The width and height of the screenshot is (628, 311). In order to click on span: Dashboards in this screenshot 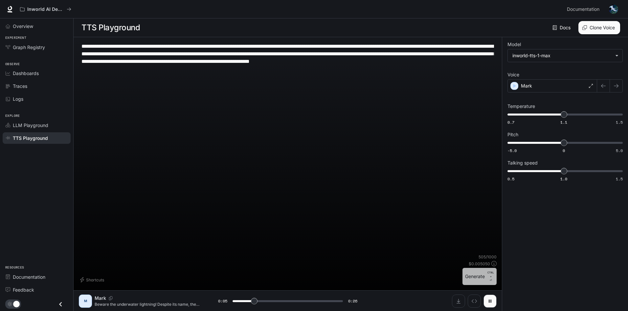, I will do `click(26, 73)`.